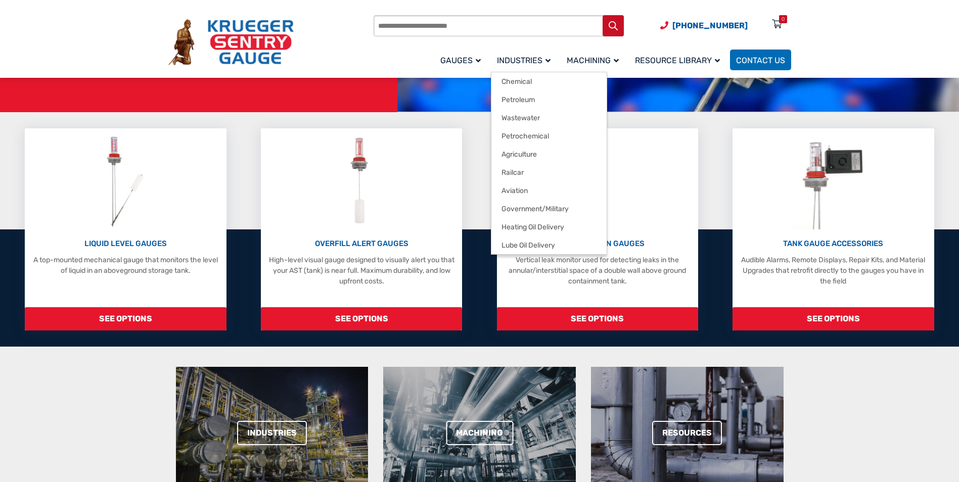 This screenshot has height=482, width=959. What do you see at coordinates (703, 25) in the screenshot?
I see `a: Phone Number (920) 434-8860` at bounding box center [703, 25].